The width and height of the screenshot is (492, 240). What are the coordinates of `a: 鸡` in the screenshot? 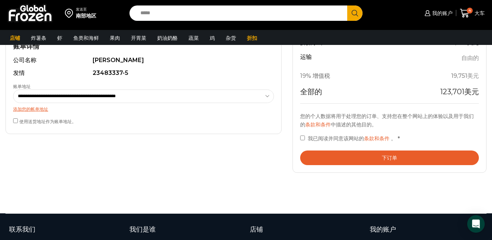 It's located at (212, 38).